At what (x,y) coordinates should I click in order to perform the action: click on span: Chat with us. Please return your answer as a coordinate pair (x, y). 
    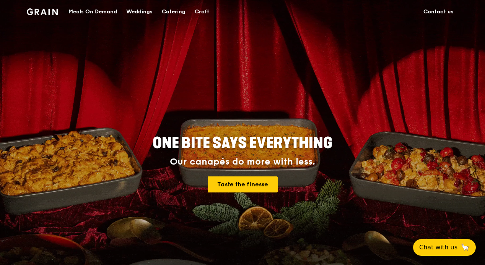
    Looking at the image, I should click on (438, 248).